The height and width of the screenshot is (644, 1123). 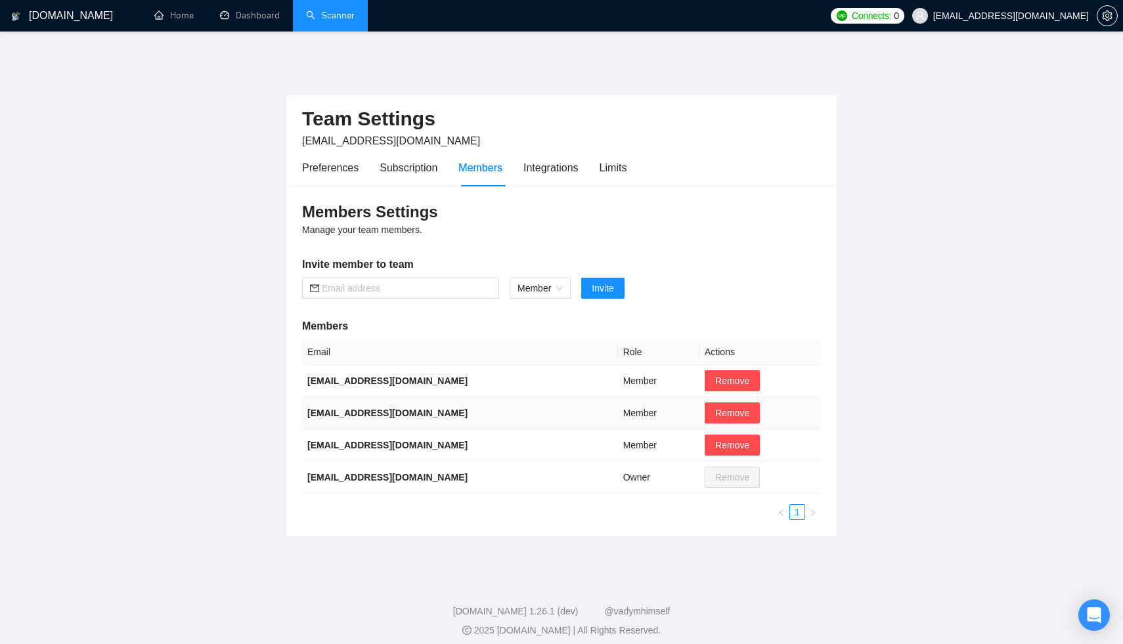 What do you see at coordinates (1107, 16) in the screenshot?
I see `button: setting` at bounding box center [1107, 16].